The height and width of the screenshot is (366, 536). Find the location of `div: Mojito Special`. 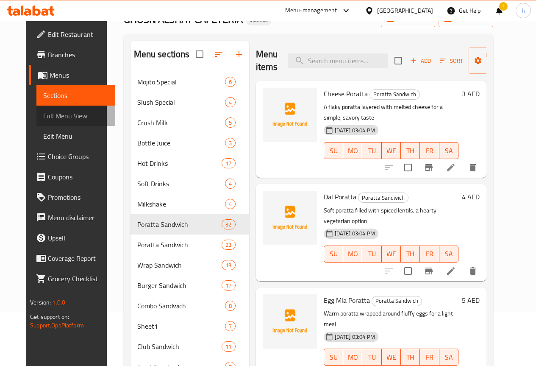

div: Mojito Special is located at coordinates (181, 82).